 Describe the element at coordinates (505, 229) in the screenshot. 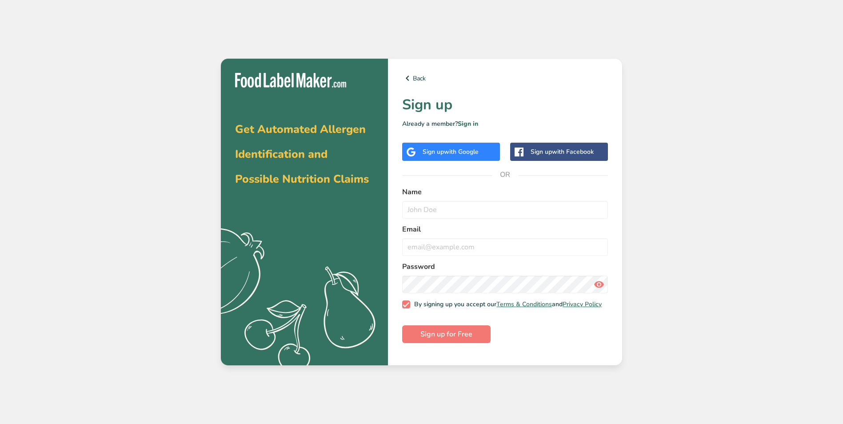

I see `label: Email` at that location.